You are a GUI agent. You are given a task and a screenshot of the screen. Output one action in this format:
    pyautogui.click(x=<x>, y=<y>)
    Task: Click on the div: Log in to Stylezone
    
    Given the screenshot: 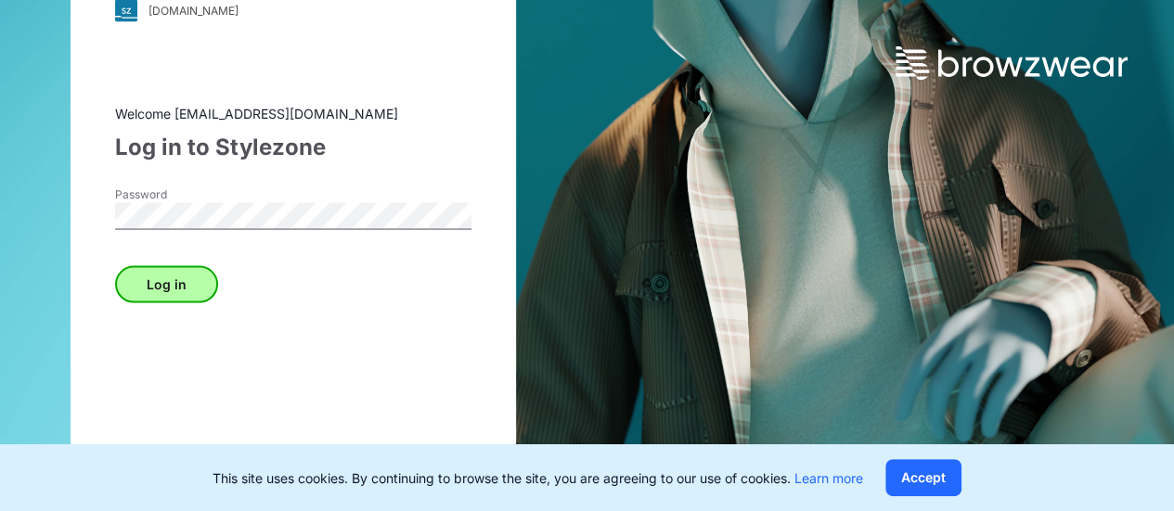 What is the action you would take?
    pyautogui.click(x=293, y=147)
    